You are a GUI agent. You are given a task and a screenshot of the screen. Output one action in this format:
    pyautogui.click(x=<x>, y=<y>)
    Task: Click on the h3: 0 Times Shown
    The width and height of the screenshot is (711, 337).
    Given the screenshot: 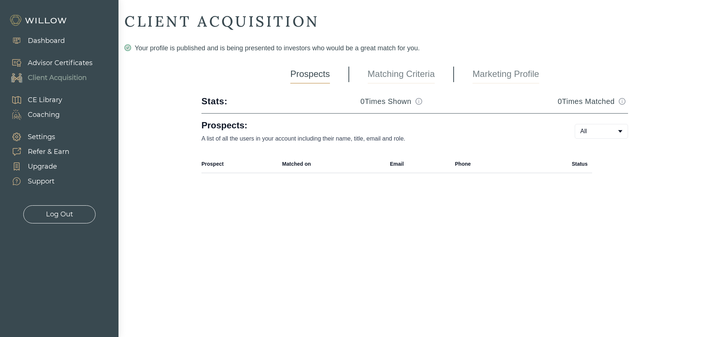 What is the action you would take?
    pyautogui.click(x=386, y=101)
    